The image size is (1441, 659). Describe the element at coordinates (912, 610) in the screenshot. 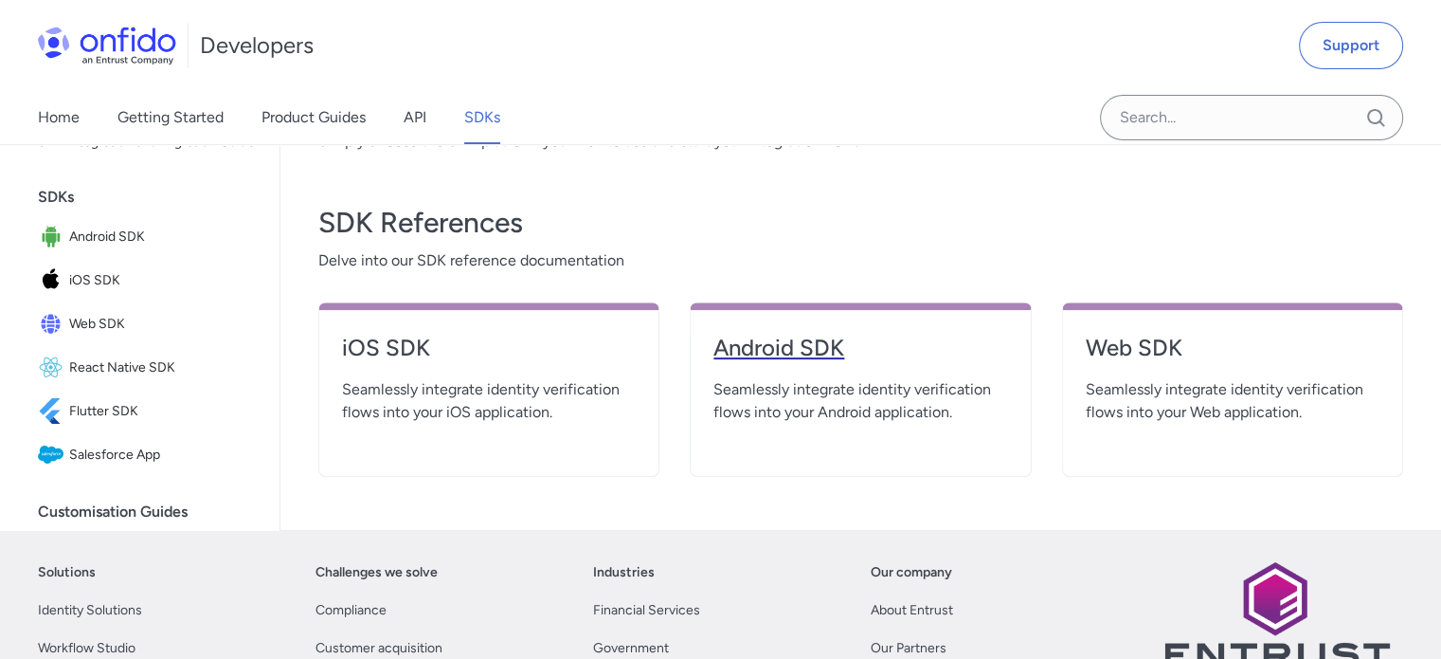

I see `a: About Entrust` at that location.